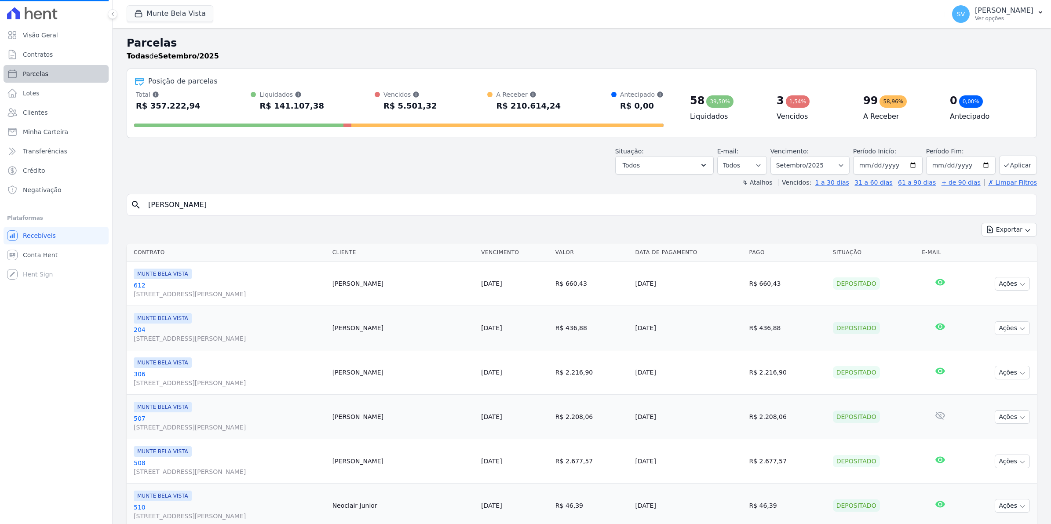 The height and width of the screenshot is (524, 1051). What do you see at coordinates (588, 205) in the screenshot?
I see `input: Buscar por nome do lote ou do cliente` at bounding box center [588, 205].